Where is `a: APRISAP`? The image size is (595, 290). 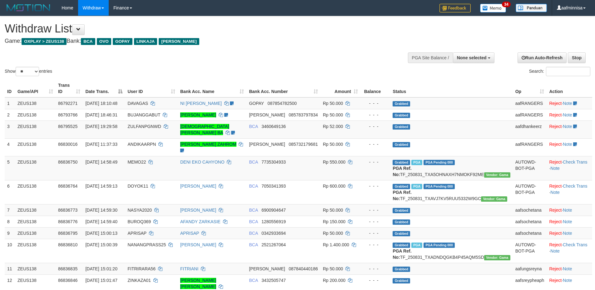
a: APRISAP is located at coordinates (190, 233).